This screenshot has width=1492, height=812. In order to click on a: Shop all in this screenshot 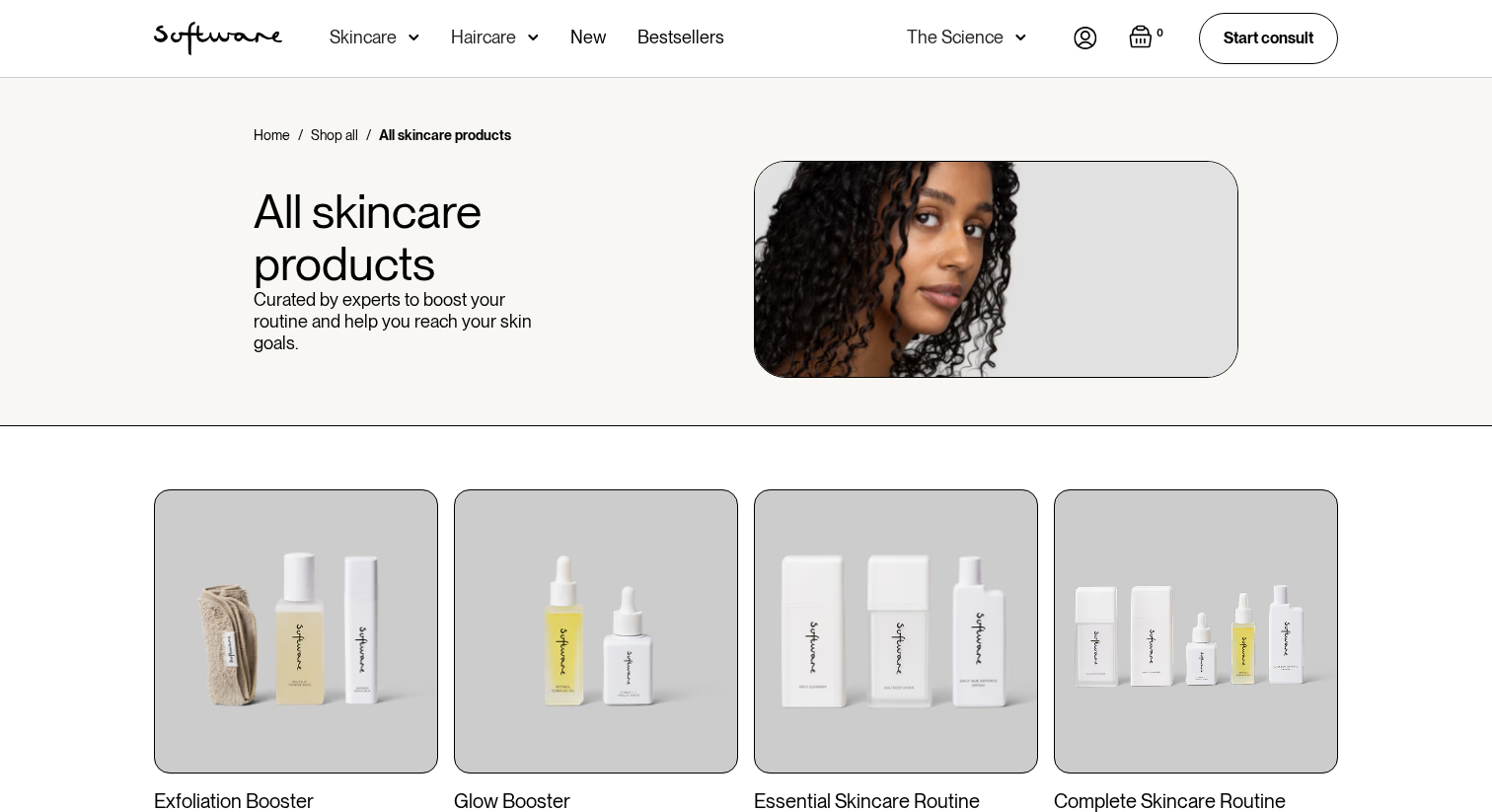, I will do `click(334, 135)`.